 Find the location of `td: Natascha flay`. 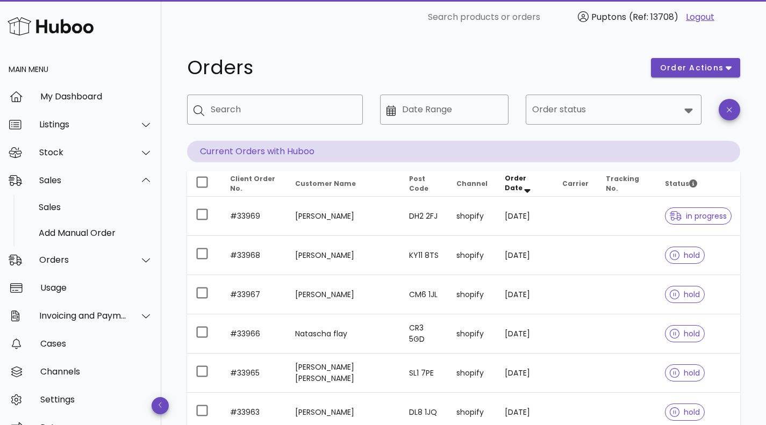

td: Natascha flay is located at coordinates (343, 334).